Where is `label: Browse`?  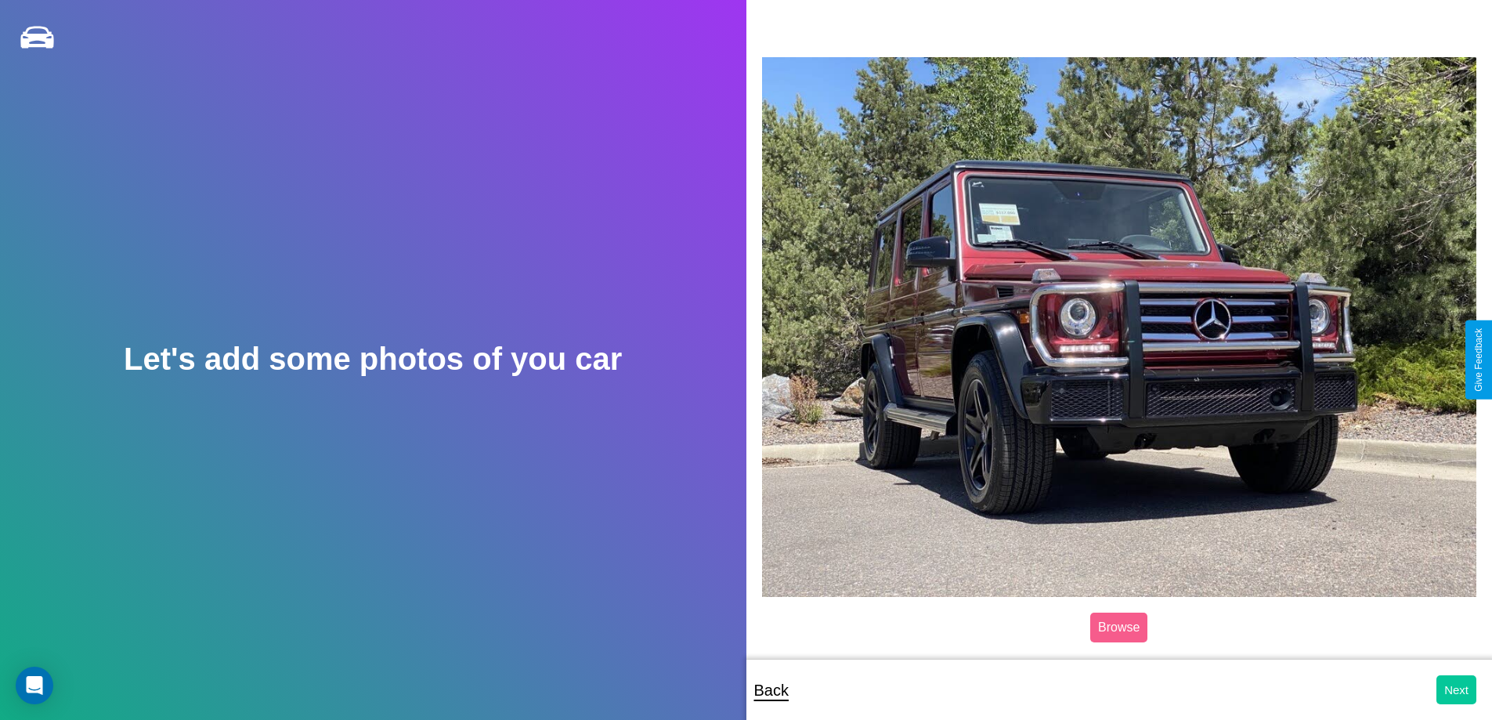
label: Browse is located at coordinates (1118, 627).